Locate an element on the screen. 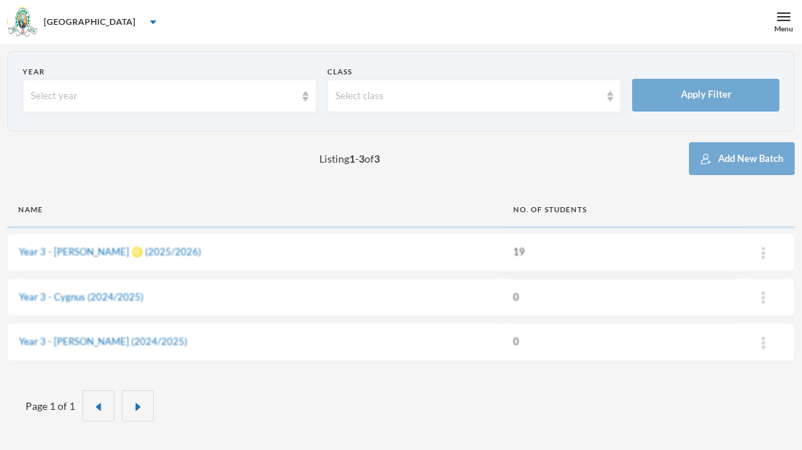  th: Name is located at coordinates (254, 209).